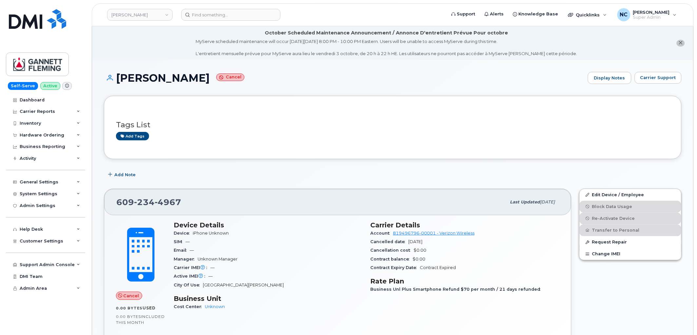 The height and width of the screenshot is (335, 697). What do you see at coordinates (191, 276) in the screenshot?
I see `span: Active IMEI` at bounding box center [191, 276].